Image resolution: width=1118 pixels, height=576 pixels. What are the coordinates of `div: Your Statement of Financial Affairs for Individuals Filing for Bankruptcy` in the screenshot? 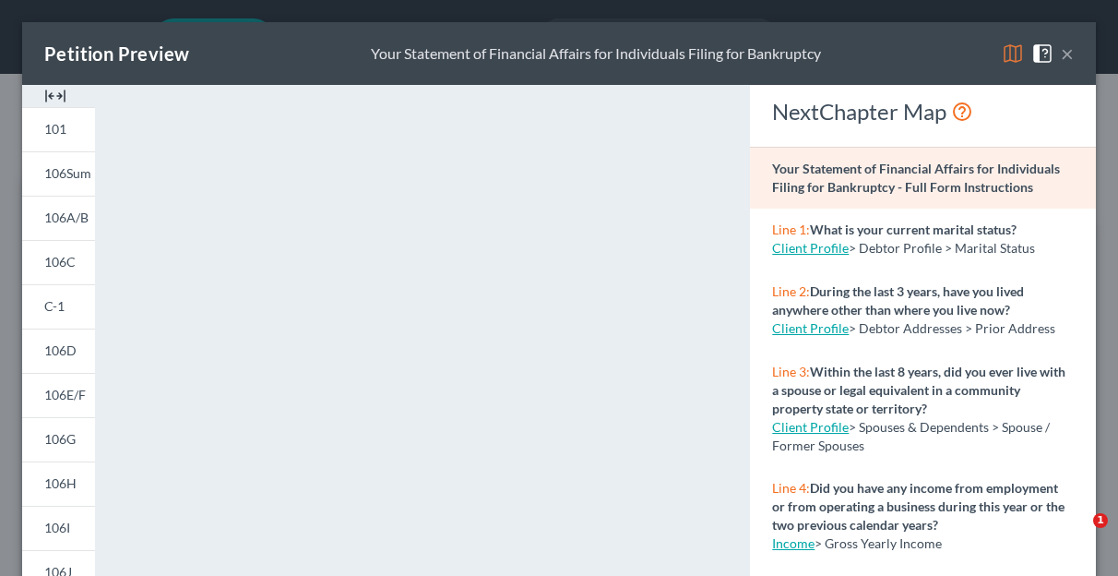 It's located at (596, 54).